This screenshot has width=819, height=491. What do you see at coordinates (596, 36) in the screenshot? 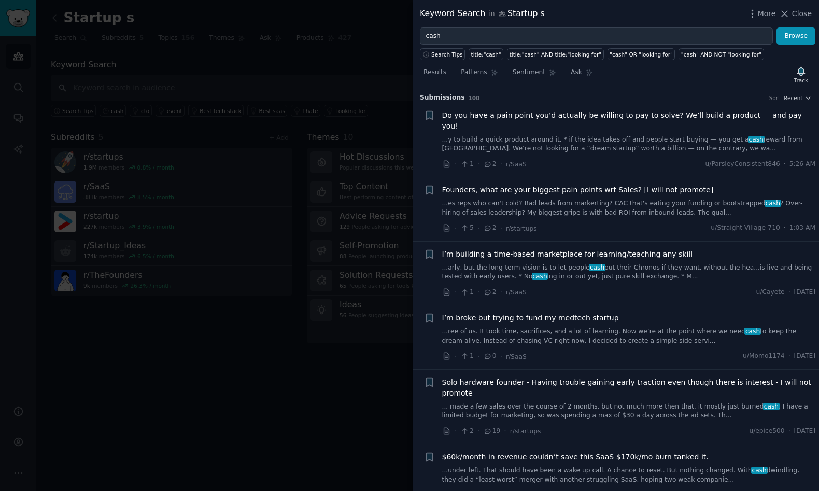
I see `input: Try a keyword related to your business` at bounding box center [596, 36].